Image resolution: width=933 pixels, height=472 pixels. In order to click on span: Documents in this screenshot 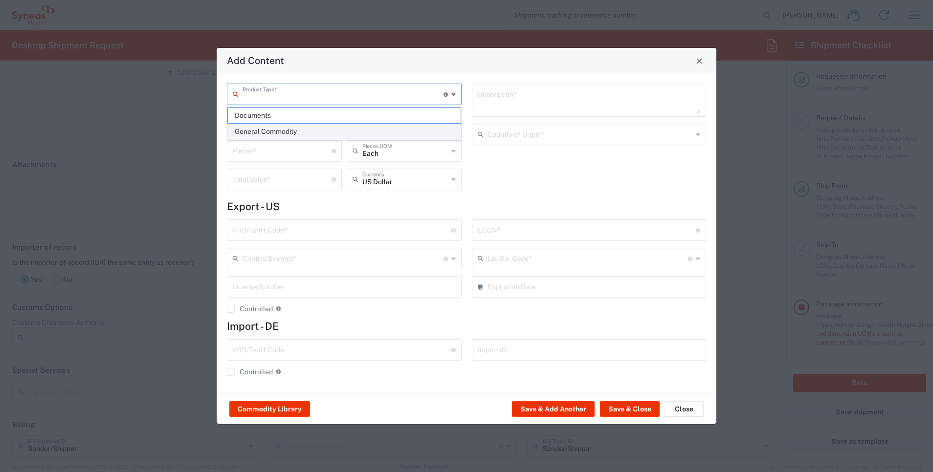, I will do `click(344, 115)`.